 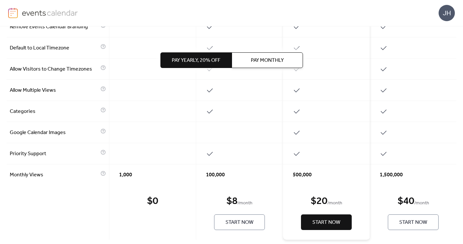 What do you see at coordinates (391, 175) in the screenshot?
I see `span: 1,500,000` at bounding box center [391, 175].